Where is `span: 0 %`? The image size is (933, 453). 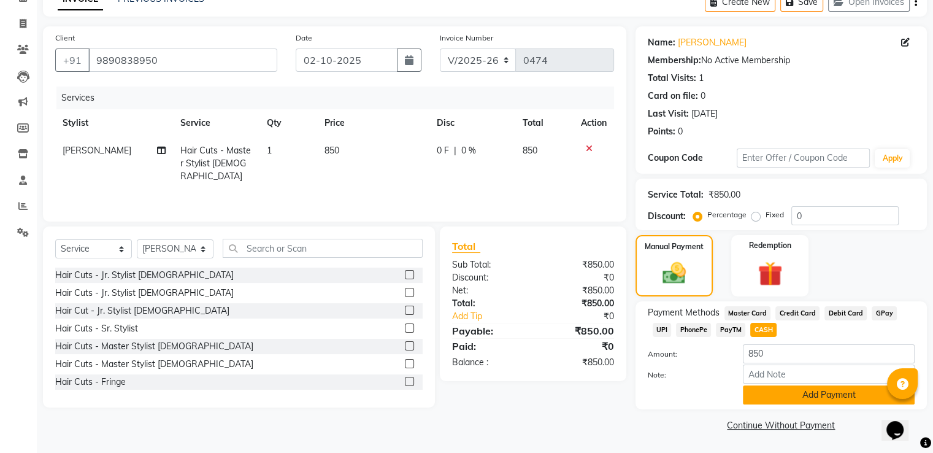 span: 0 % is located at coordinates (468, 150).